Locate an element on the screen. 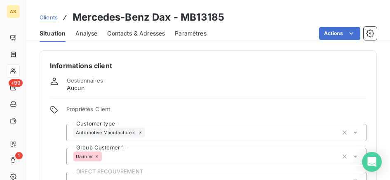  span: Automotive Manufacturers is located at coordinates (106, 132).